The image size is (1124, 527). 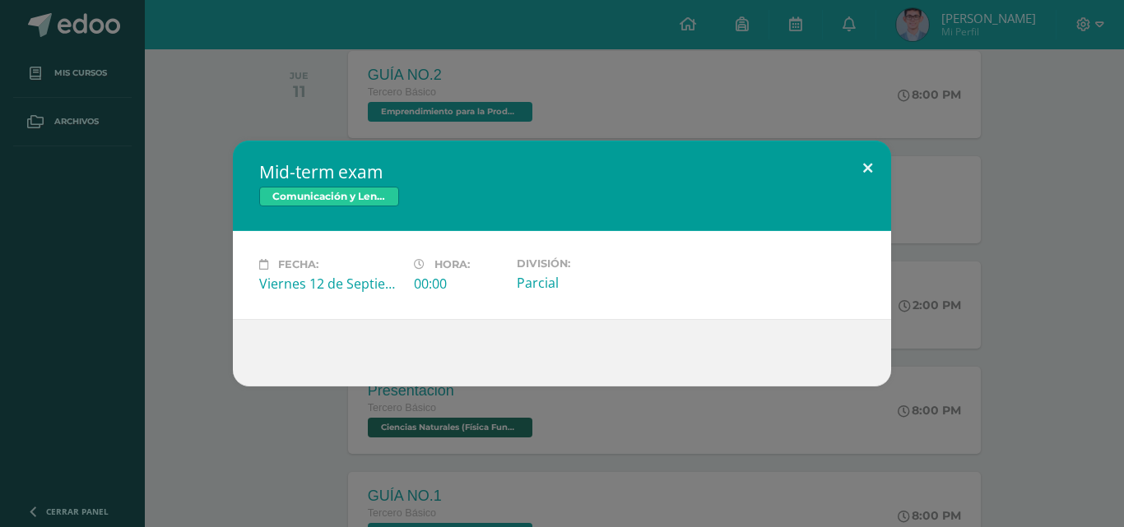 What do you see at coordinates (458, 284) in the screenshot?
I see `div: 00:00` at bounding box center [458, 284].